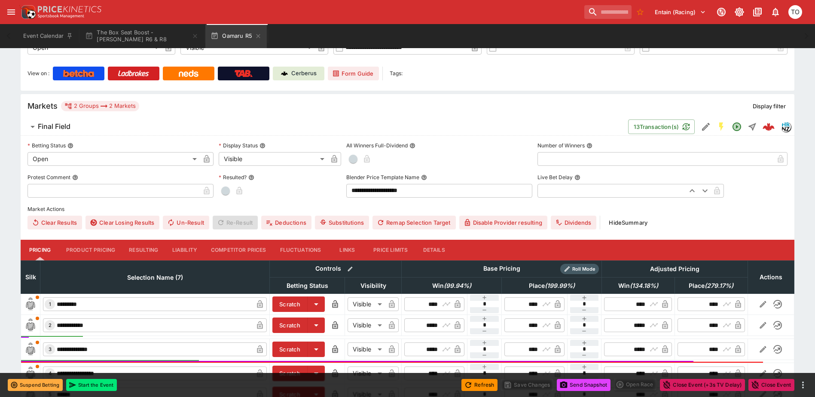 The image size is (815, 397). I want to click on button: Live Bet Delay, so click(577, 177).